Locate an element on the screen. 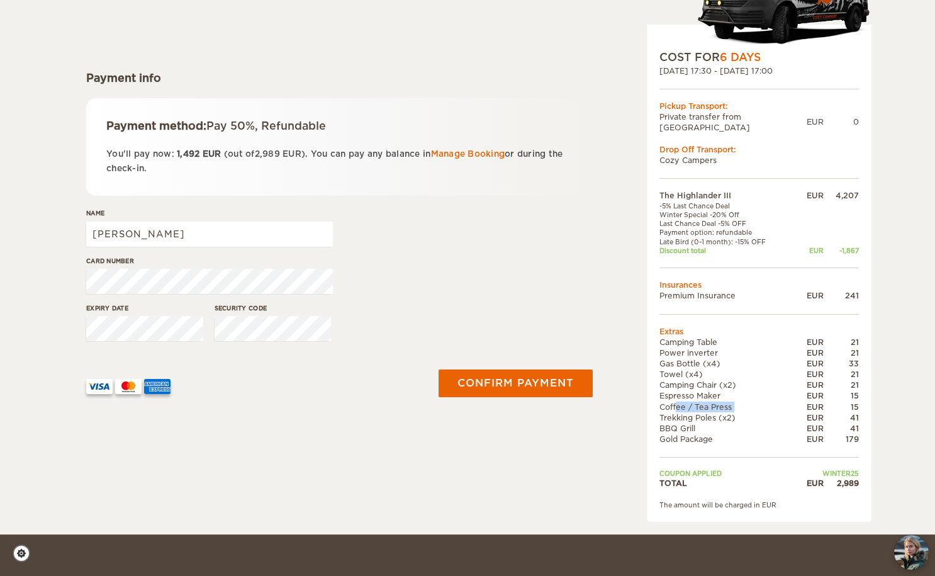 This screenshot has width=935, height=576. span: 6 Days is located at coordinates (740, 57).